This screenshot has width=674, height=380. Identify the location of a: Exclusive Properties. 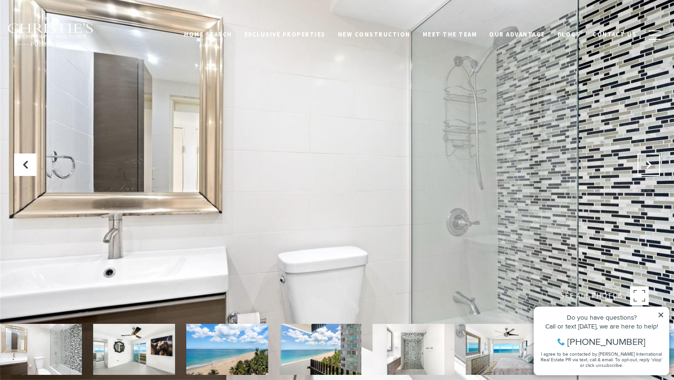
(285, 35).